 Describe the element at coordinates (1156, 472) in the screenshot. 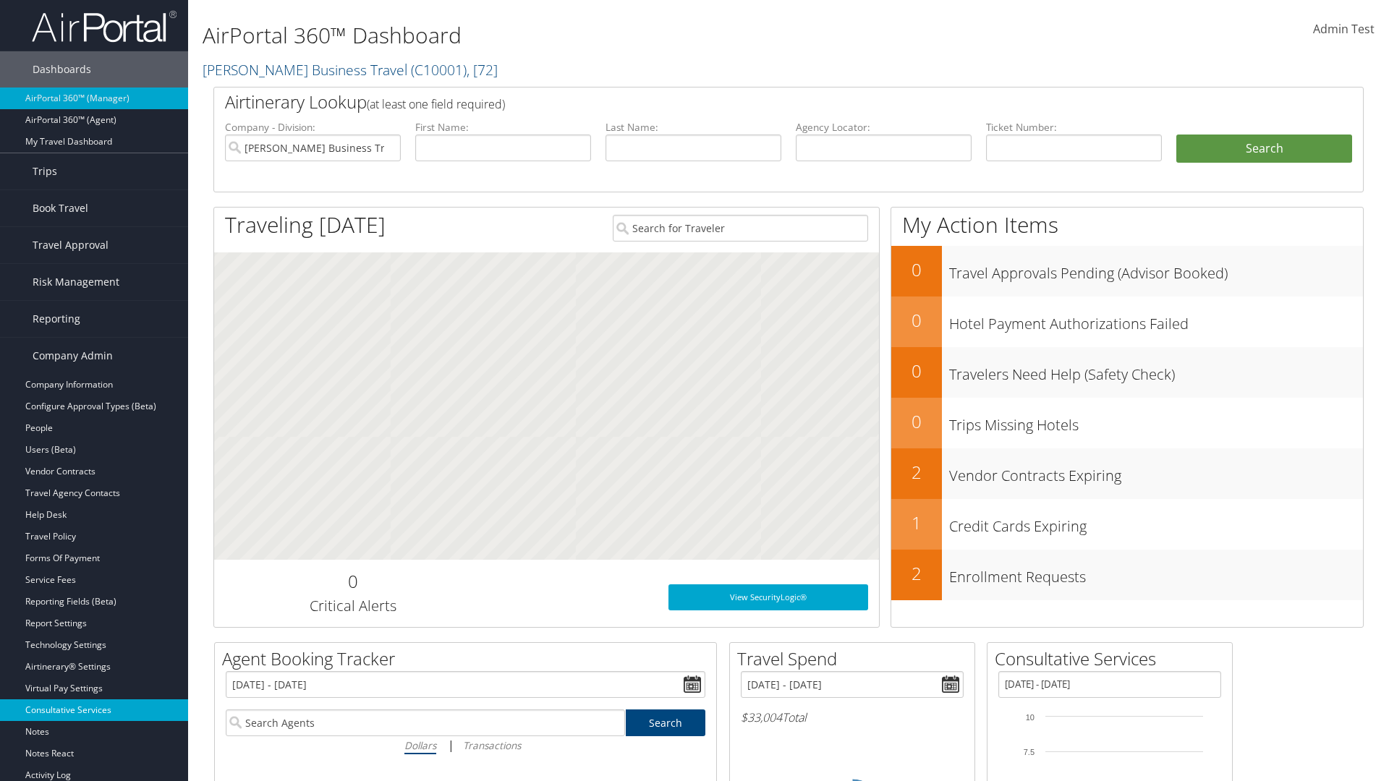

I see `h3: Vendor Contracts Expiring` at that location.